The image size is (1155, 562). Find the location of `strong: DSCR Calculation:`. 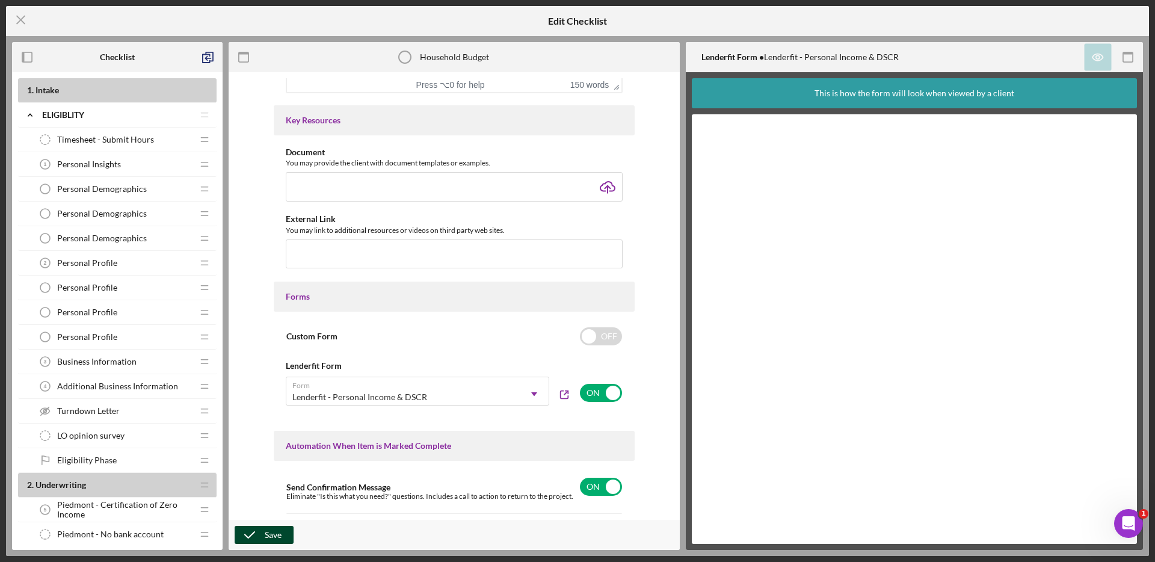

strong: DSCR Calculation: is located at coordinates (76, 14).